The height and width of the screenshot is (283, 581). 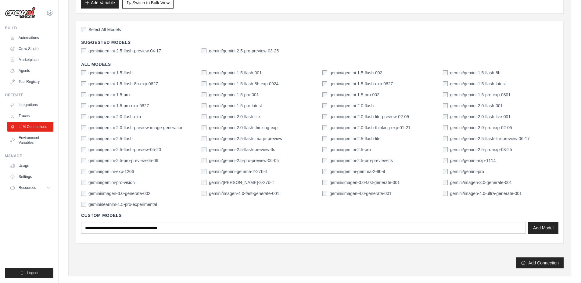 What do you see at coordinates (204, 128) in the screenshot?
I see `input: gemini/gemini-2.0-flash-thinking-exp` at bounding box center [204, 128].